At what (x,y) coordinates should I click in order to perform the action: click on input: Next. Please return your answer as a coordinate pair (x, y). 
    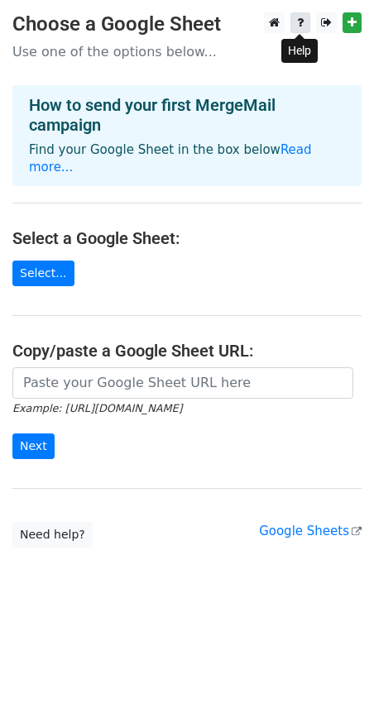
    Looking at the image, I should click on (33, 446).